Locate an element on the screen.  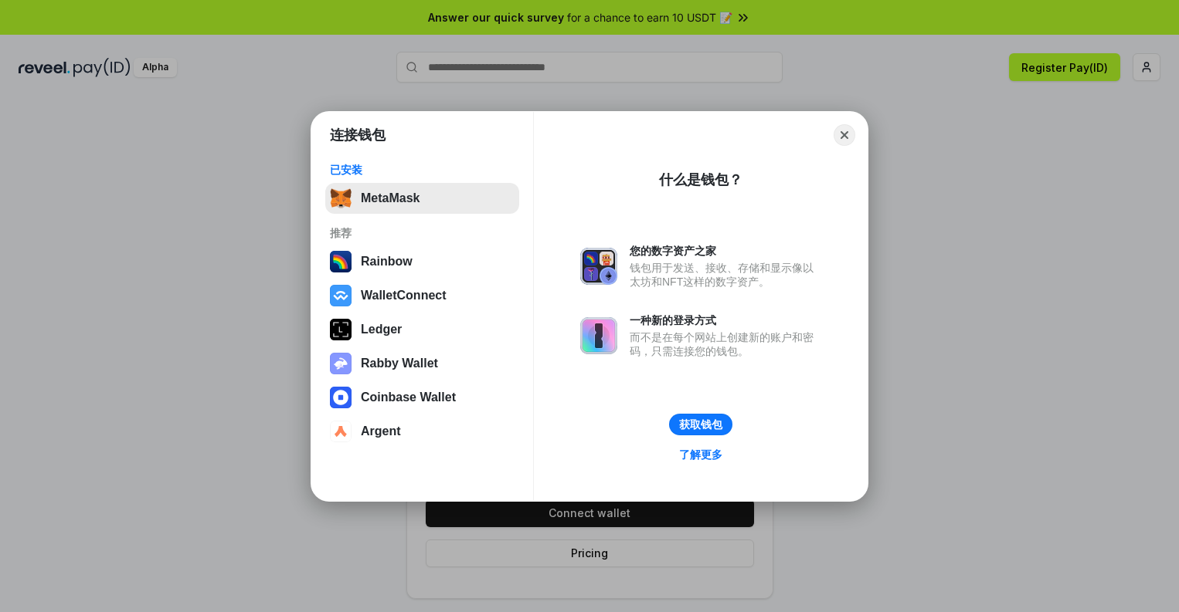
img: svg+xml,%3Csvg%20xmlns%3D%22http%3A%2F%2Fwww.w3.org%2F2000%2Fsvg%22%20width%3D%2228%22%20height%3... is located at coordinates (341, 330).